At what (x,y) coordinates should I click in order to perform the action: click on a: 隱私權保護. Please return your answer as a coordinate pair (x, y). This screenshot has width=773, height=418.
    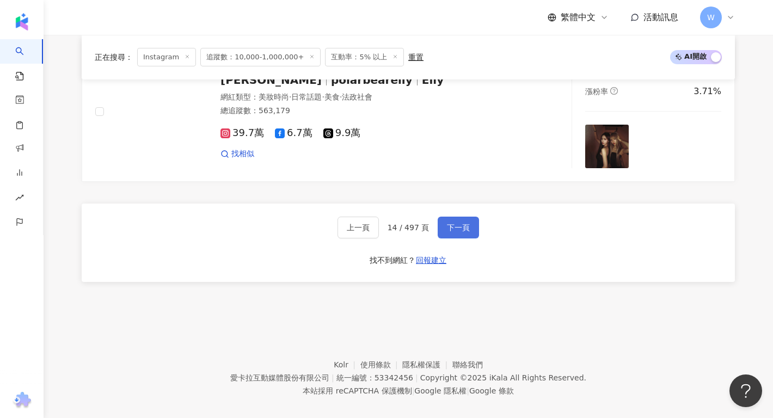
    Looking at the image, I should click on (427, 365).